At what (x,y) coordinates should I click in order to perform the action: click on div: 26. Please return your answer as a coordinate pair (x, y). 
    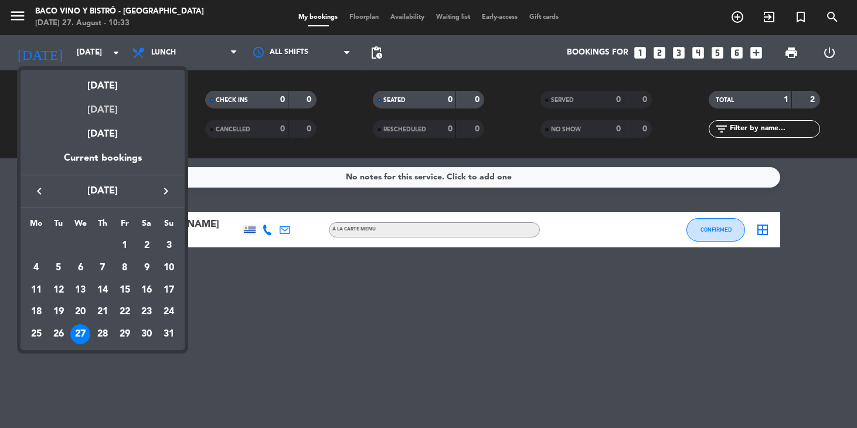
    Looking at the image, I should click on (59, 334).